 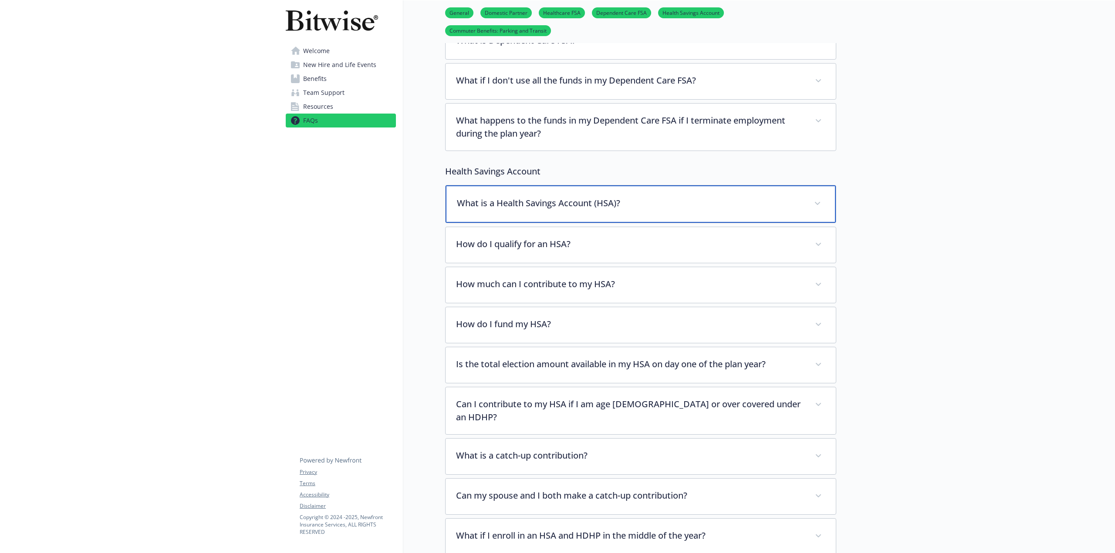 What do you see at coordinates (640, 245) in the screenshot?
I see `div: How do I qualify for an HSA?` at bounding box center [640, 245].